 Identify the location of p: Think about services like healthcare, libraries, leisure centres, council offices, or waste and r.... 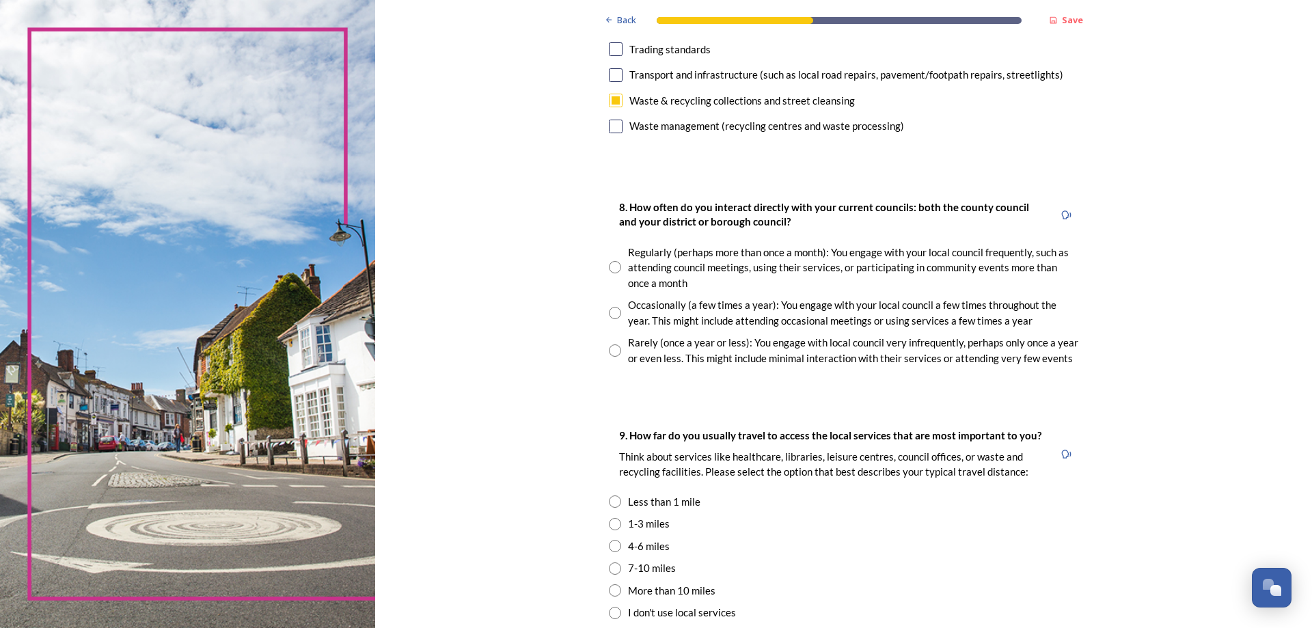
(831, 464).